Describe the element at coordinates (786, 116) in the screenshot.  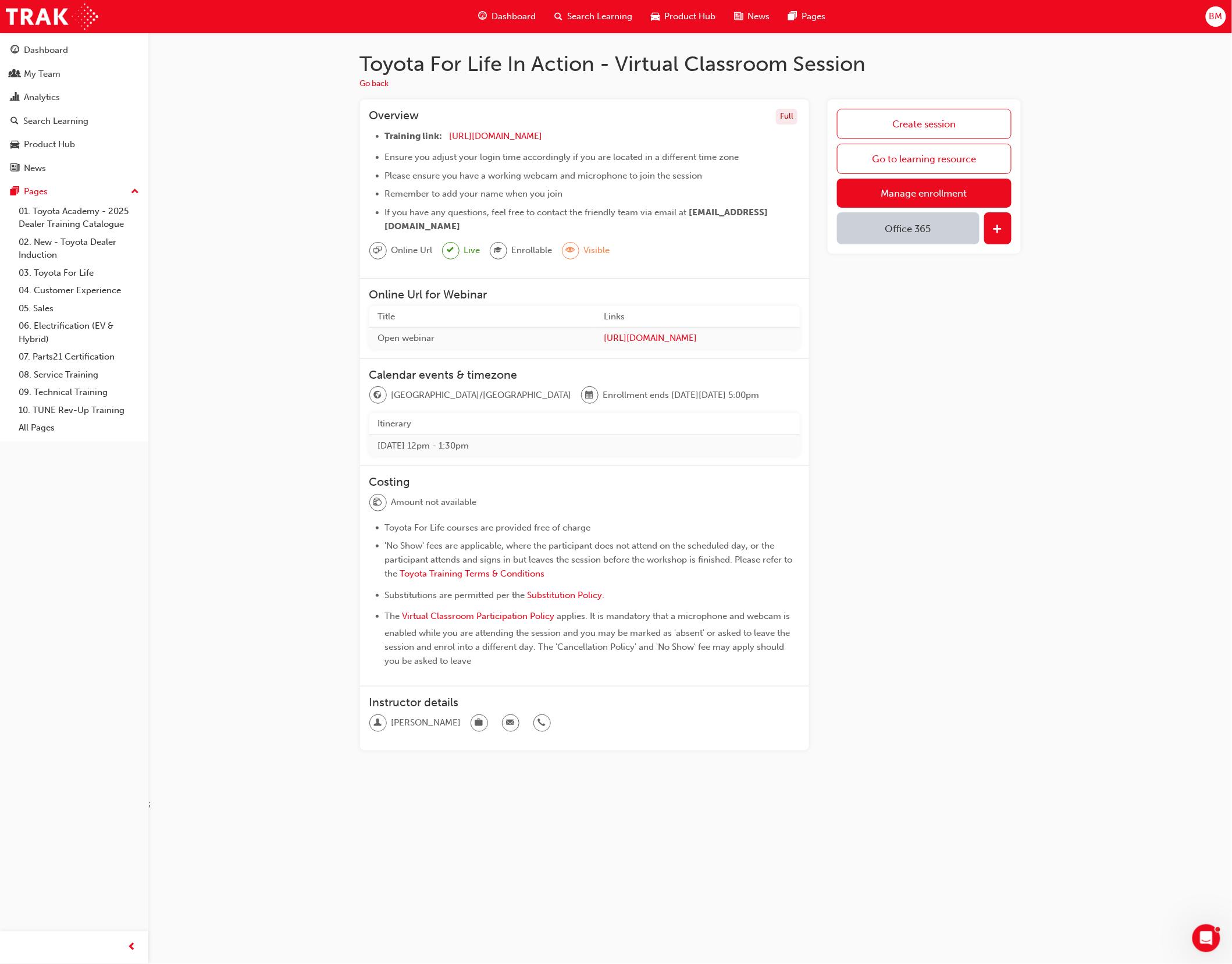
I see `div: Full` at that location.